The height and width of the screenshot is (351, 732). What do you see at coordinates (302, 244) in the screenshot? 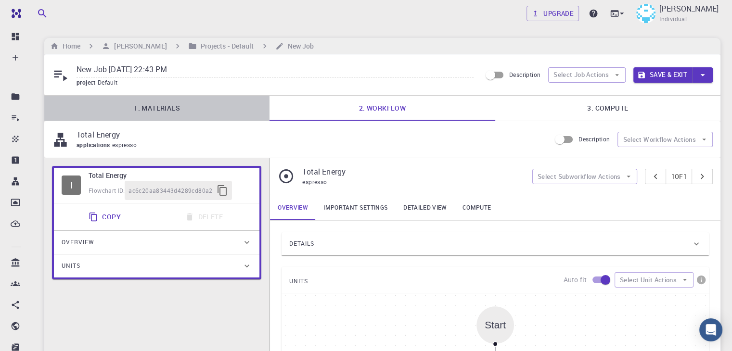
I see `span: Details` at bounding box center [302, 244].